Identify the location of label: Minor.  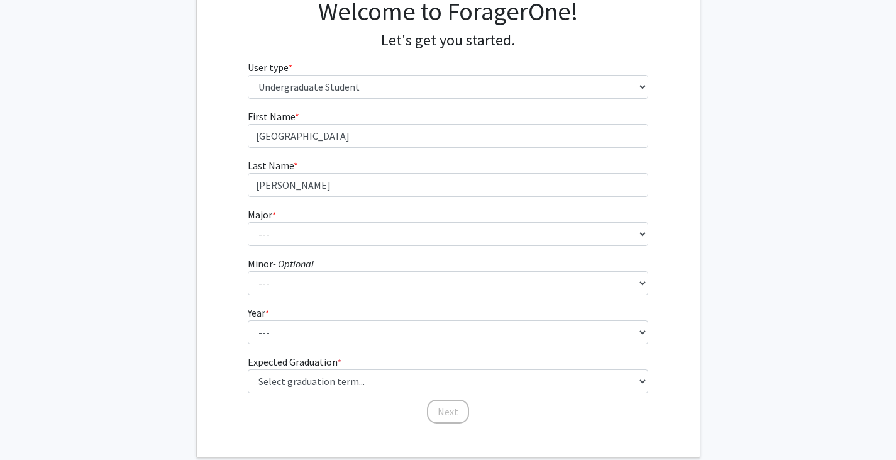
(281, 264).